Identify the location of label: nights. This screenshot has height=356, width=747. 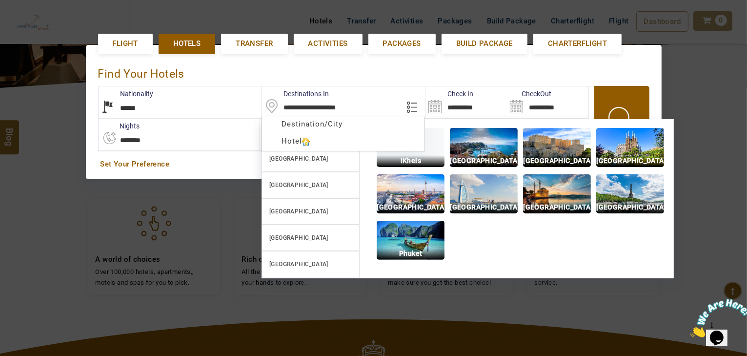
(119, 126).